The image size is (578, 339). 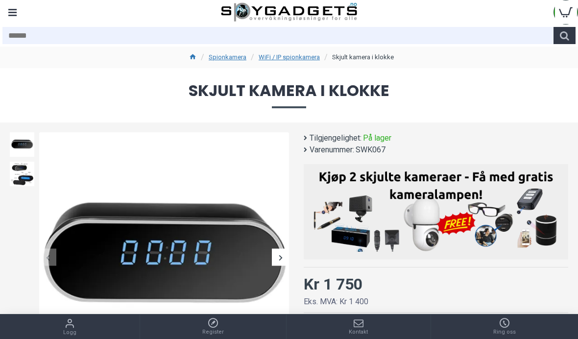 I want to click on b: Tilgjengelighet:, so click(x=335, y=138).